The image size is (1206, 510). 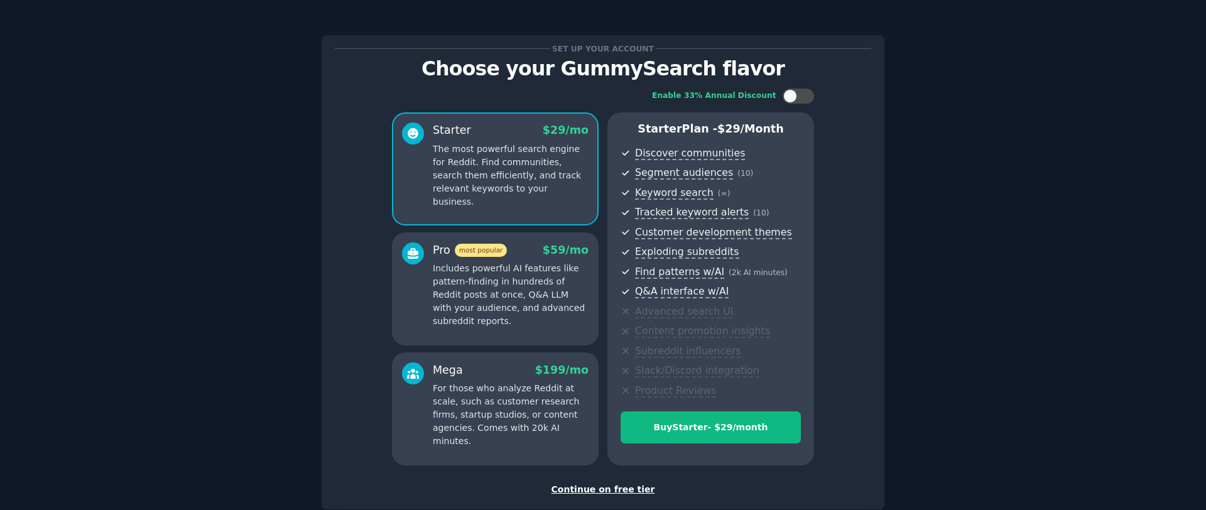 I want to click on div: Buy Starter - $ 29 /month, so click(x=710, y=427).